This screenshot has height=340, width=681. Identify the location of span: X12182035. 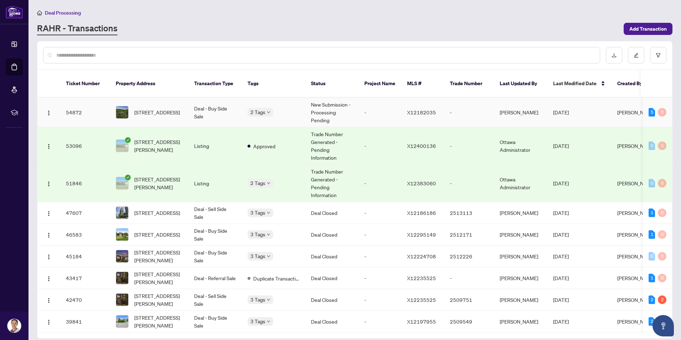
(422, 112).